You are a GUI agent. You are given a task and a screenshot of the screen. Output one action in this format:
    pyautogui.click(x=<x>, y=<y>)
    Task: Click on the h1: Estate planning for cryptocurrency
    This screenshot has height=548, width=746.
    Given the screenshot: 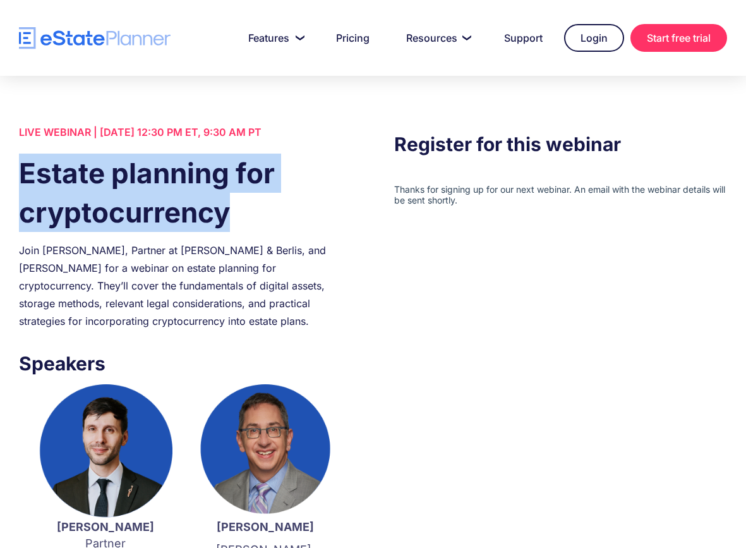 What is the action you would take?
    pyautogui.click(x=185, y=193)
    